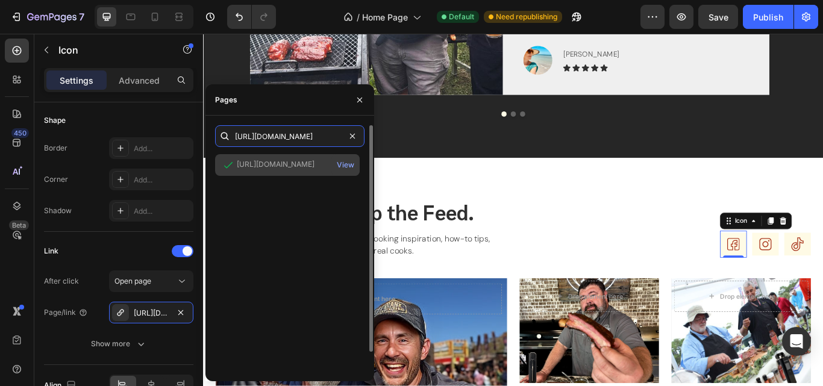  What do you see at coordinates (55, 120) in the screenshot?
I see `div: Shape` at bounding box center [55, 120].